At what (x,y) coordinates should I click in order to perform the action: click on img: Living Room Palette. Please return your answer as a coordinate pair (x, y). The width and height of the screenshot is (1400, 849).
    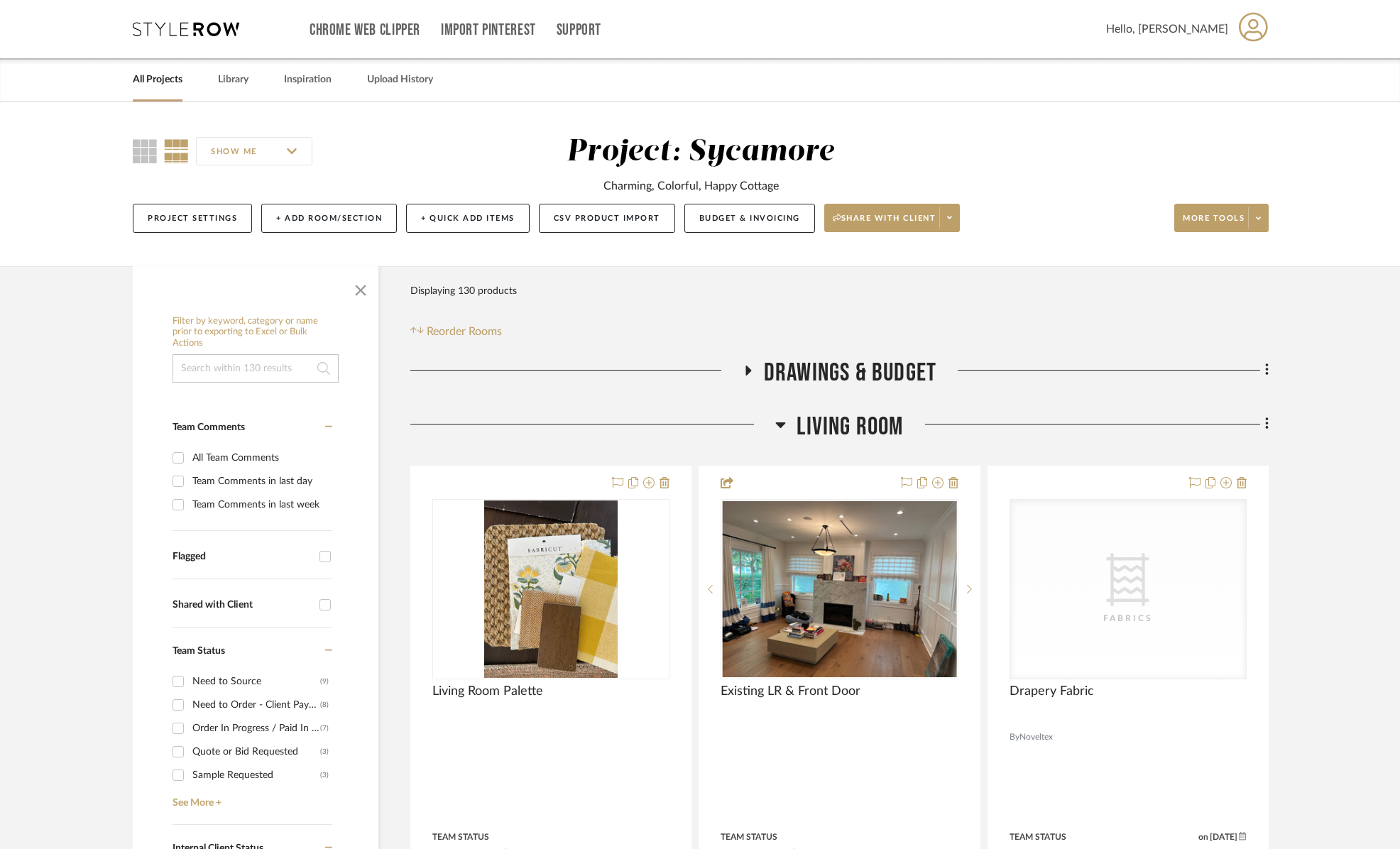
    Looking at the image, I should click on (551, 589).